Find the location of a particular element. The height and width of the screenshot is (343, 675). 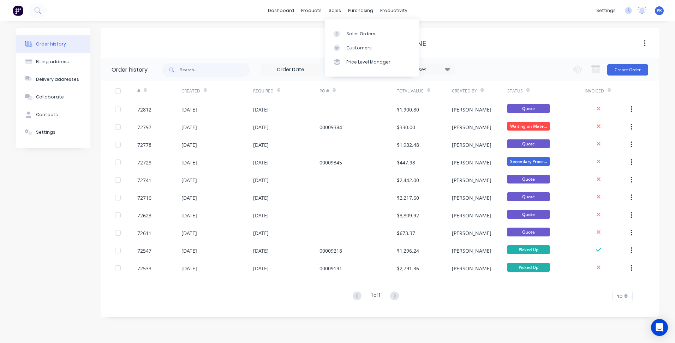

div: PO # is located at coordinates (358, 91).